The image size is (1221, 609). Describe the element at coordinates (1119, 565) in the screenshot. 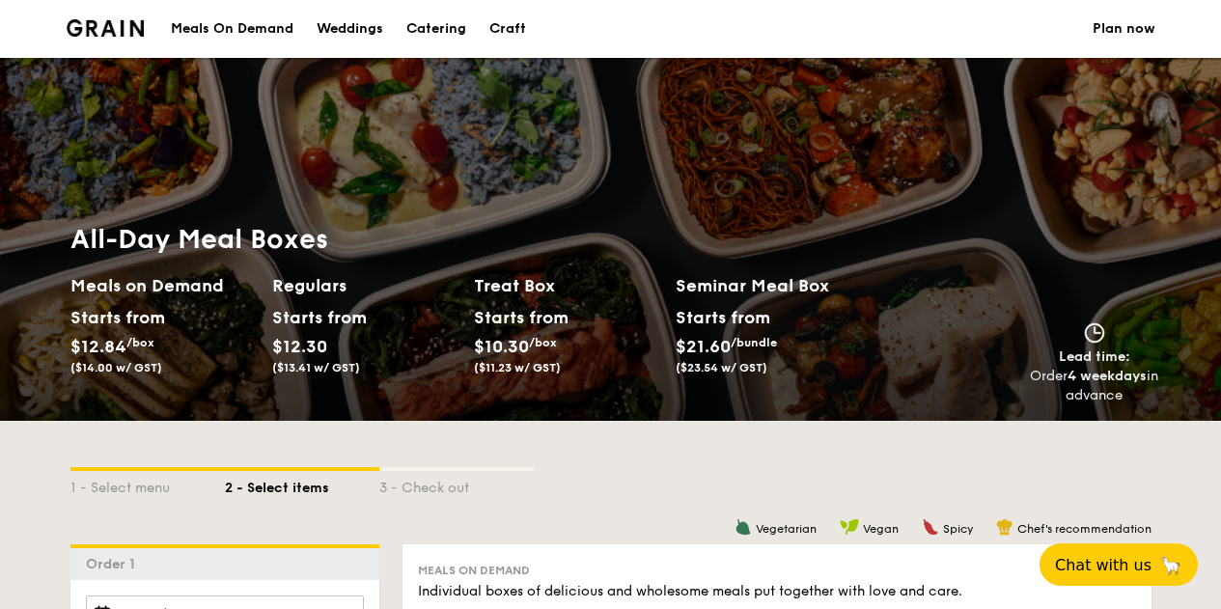

I see `button: Chat with us🦙` at that location.